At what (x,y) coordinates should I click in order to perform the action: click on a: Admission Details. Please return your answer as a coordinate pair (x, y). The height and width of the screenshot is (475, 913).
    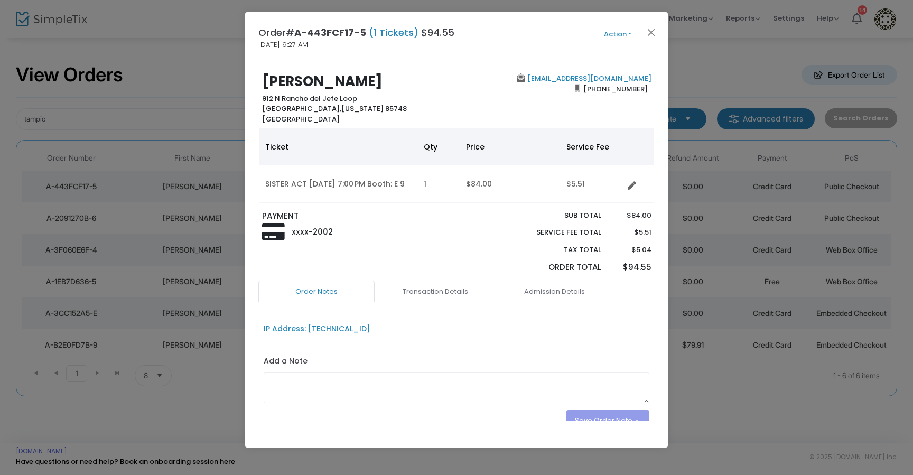
    Looking at the image, I should click on (554, 292).